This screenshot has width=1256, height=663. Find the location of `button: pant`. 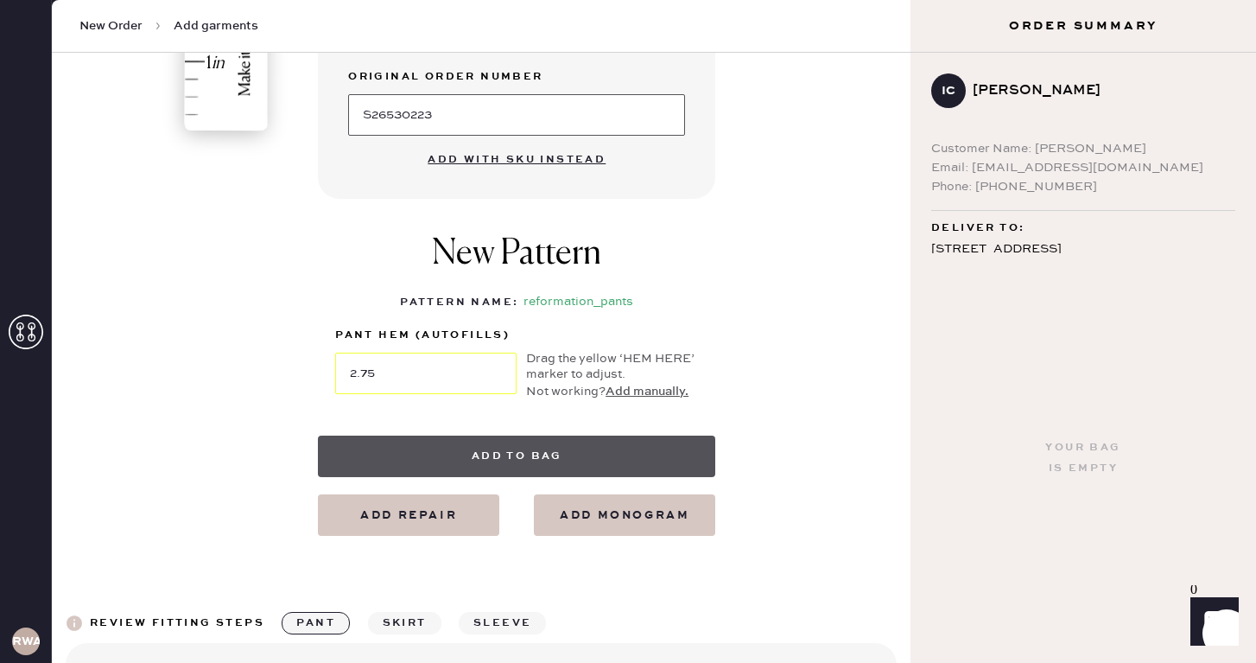

button: pant is located at coordinates (315, 623).